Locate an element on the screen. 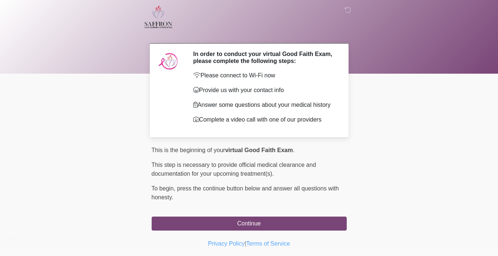  p: Answer some questions about your medical history is located at coordinates (264, 105).